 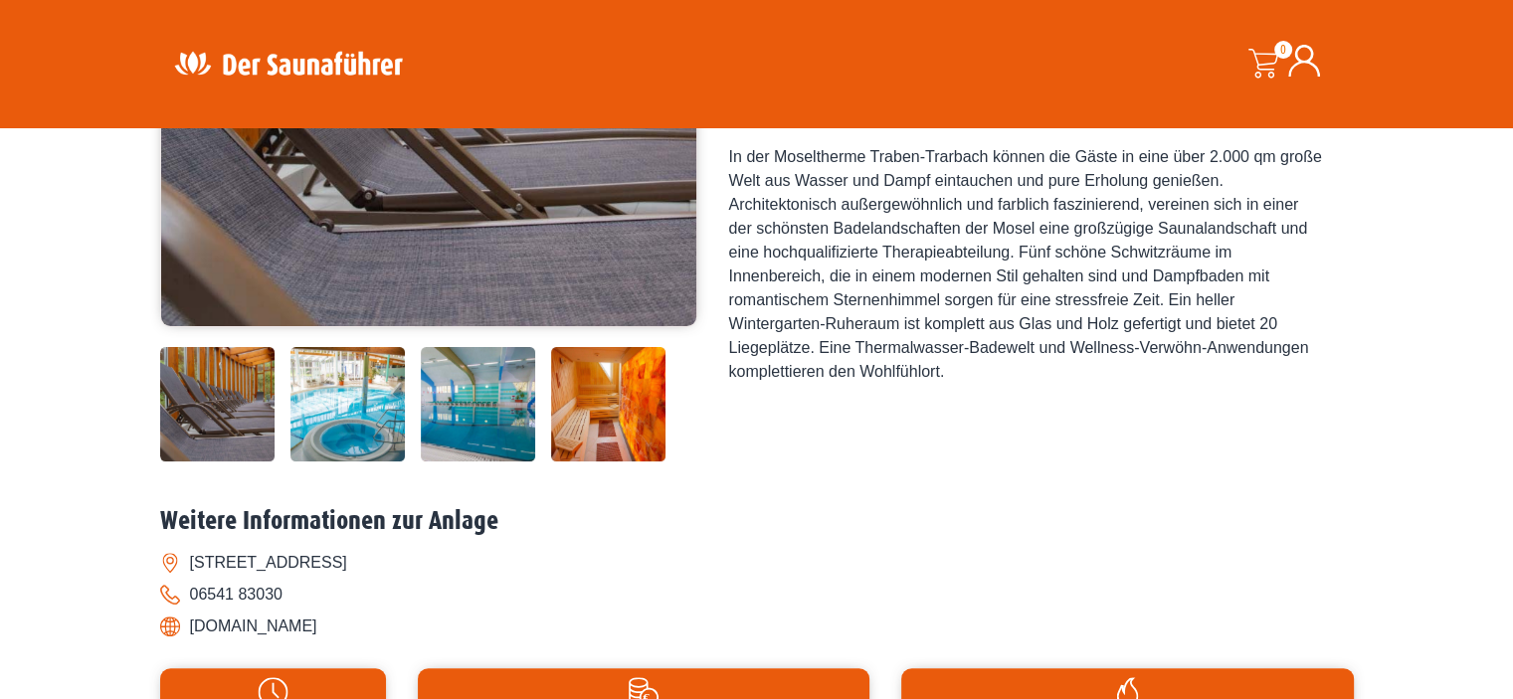 I want to click on li: 06541 83030, so click(x=757, y=595).